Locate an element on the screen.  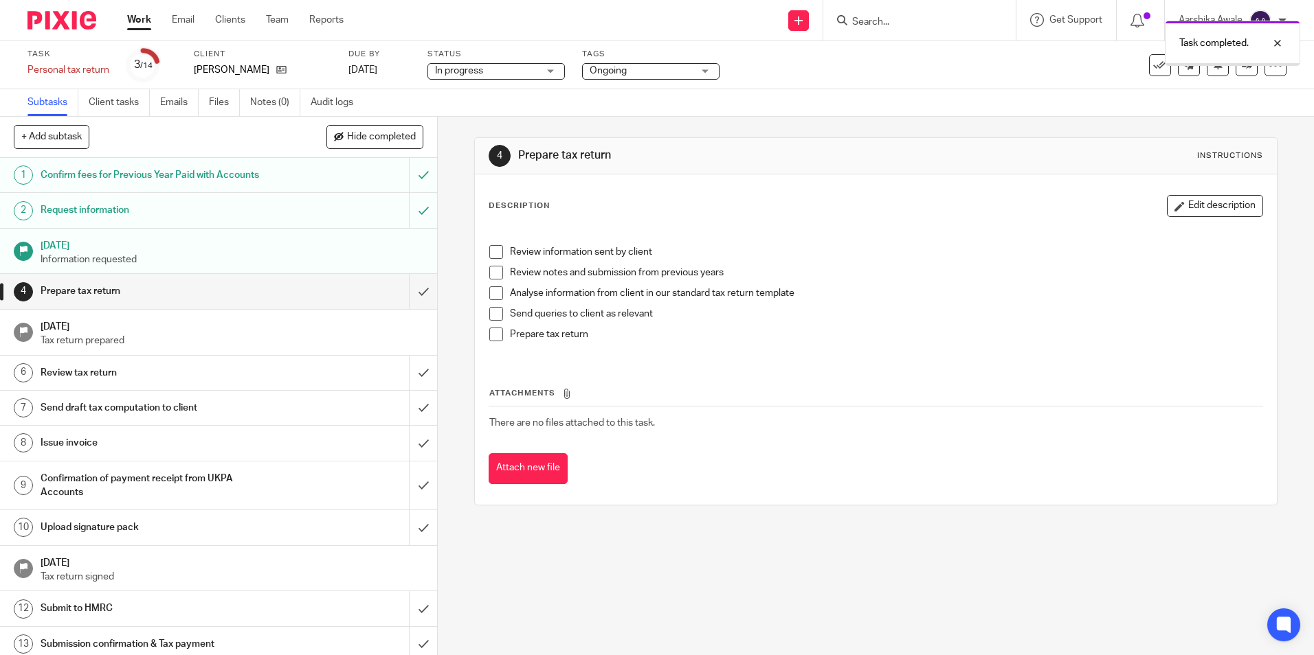
span: There are no files attached to this task. is located at coordinates (572, 423).